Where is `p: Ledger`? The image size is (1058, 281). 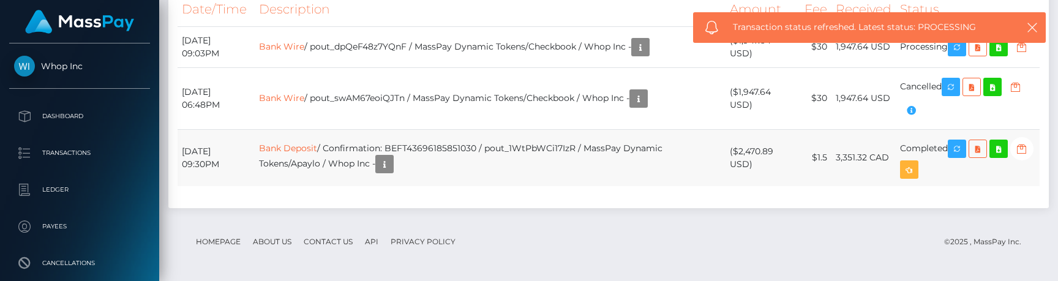
p: Ledger is located at coordinates (80, 190).